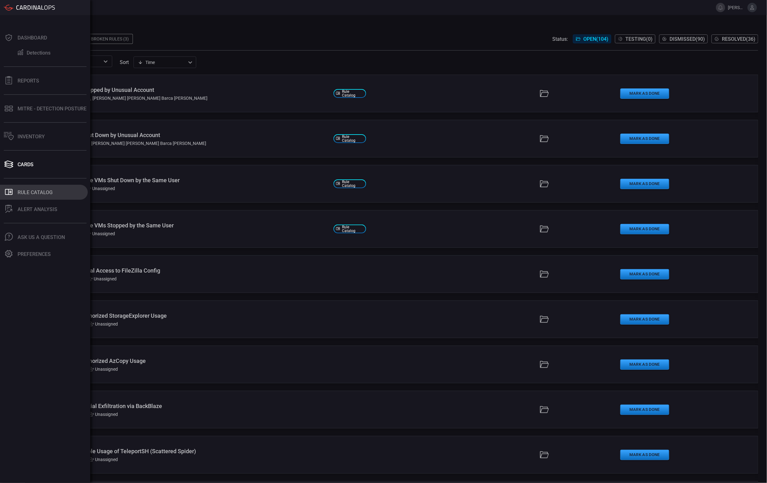  I want to click on div: Windows - Unauthorized AzCopy Usage, so click(187, 360).